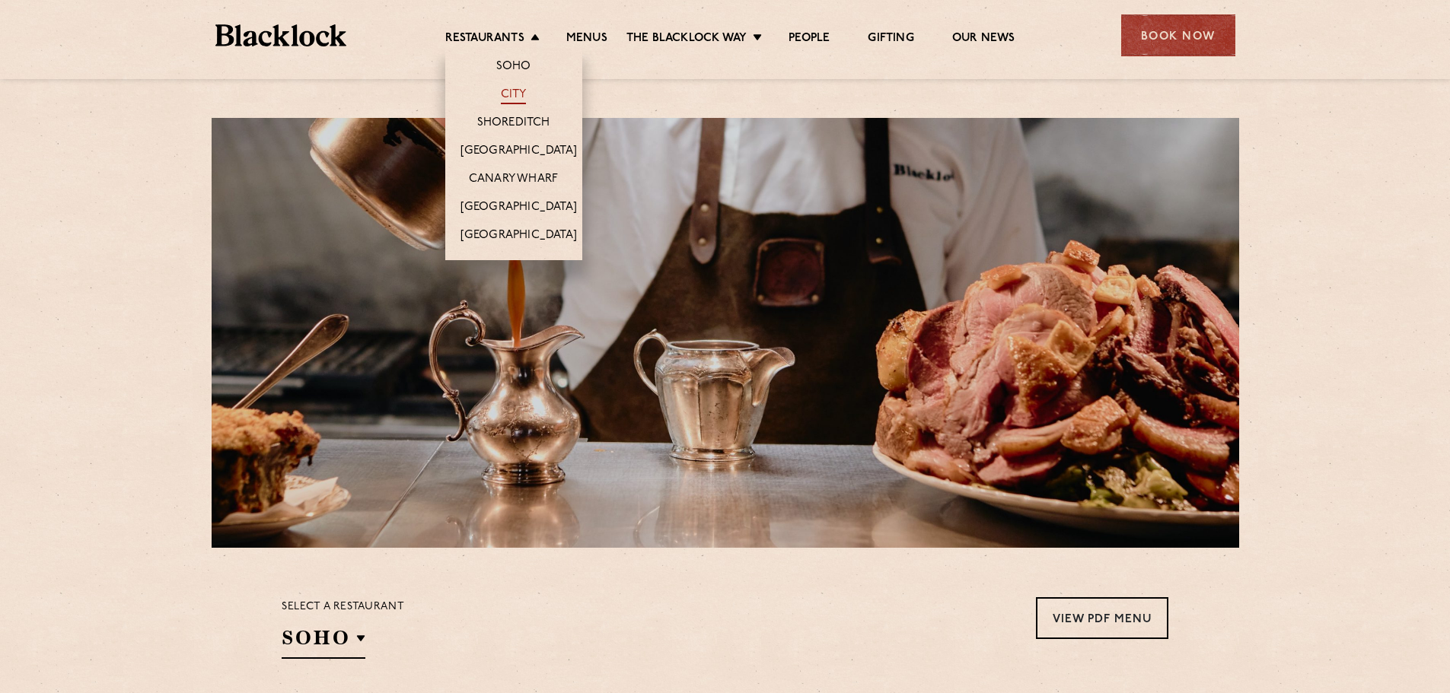  I want to click on a: Our News, so click(984, 40).